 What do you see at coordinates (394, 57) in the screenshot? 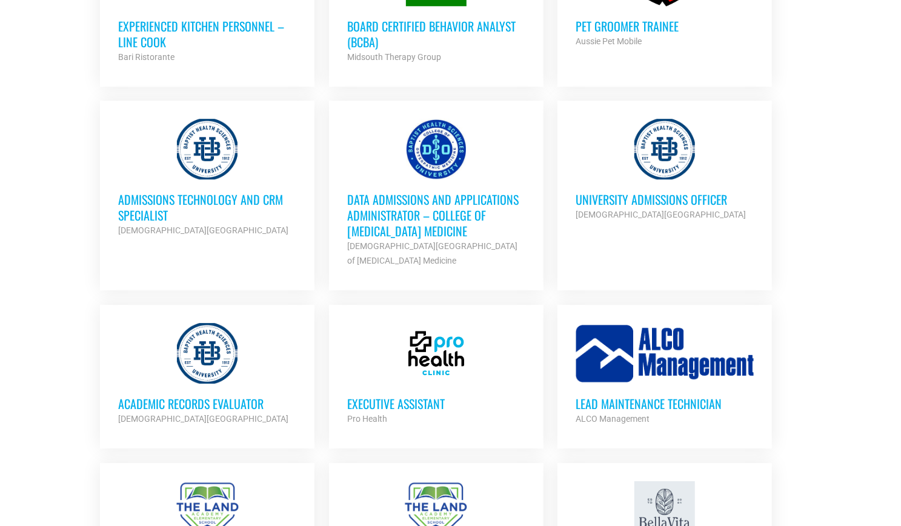
I see `strong: Midsouth Therapy Group` at bounding box center [394, 57].